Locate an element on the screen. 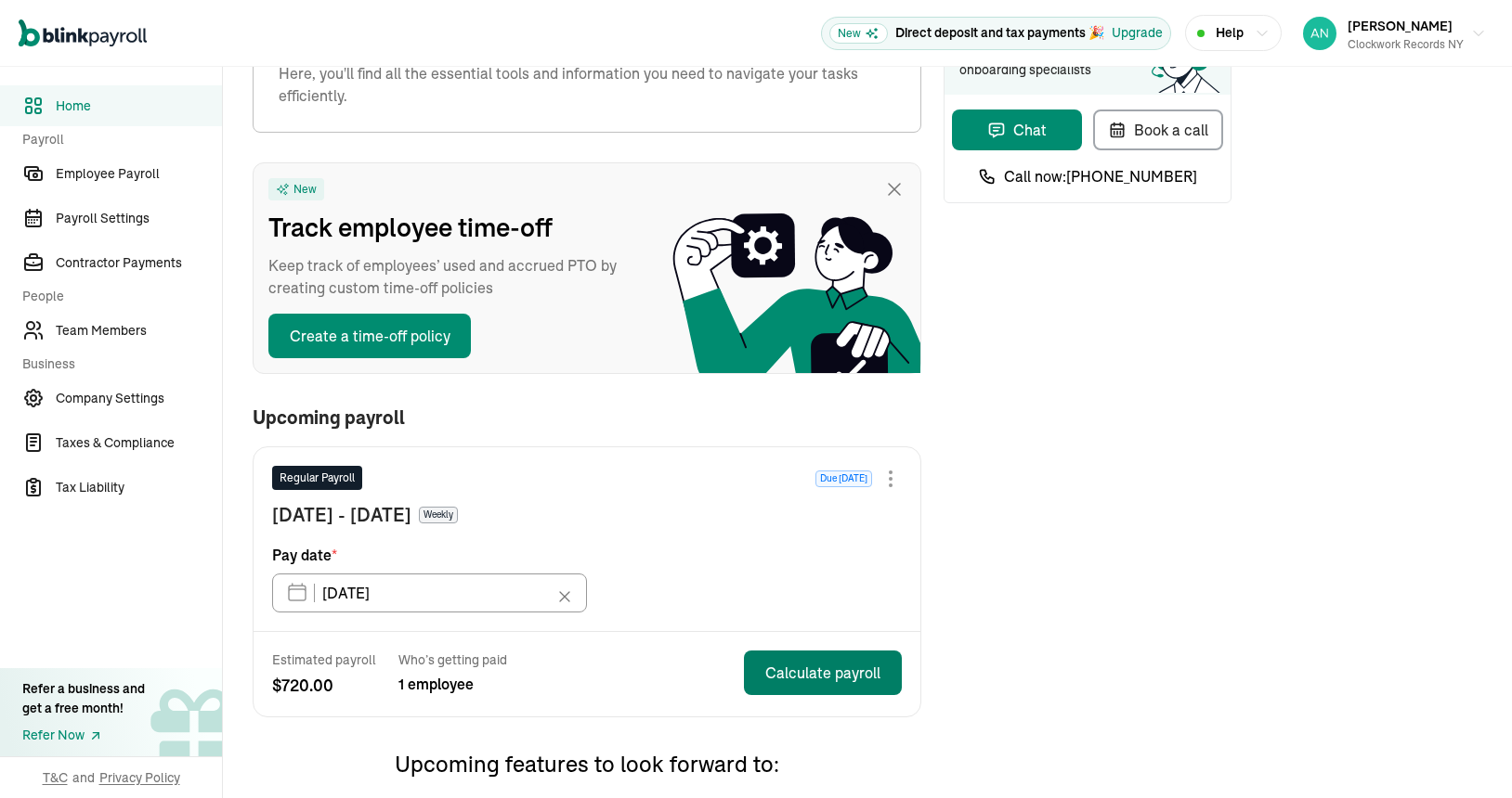 The height and width of the screenshot is (798, 1512). span: T&C is located at coordinates (54, 778).